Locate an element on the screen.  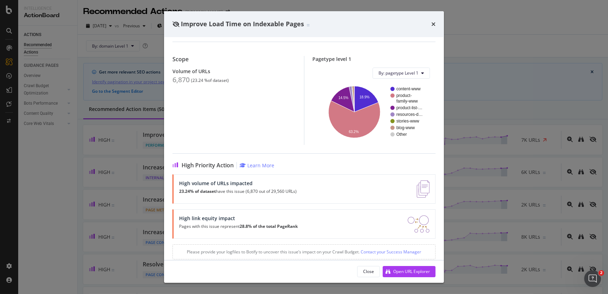
strong: 28.8% of the total PageRank is located at coordinates (269, 226).